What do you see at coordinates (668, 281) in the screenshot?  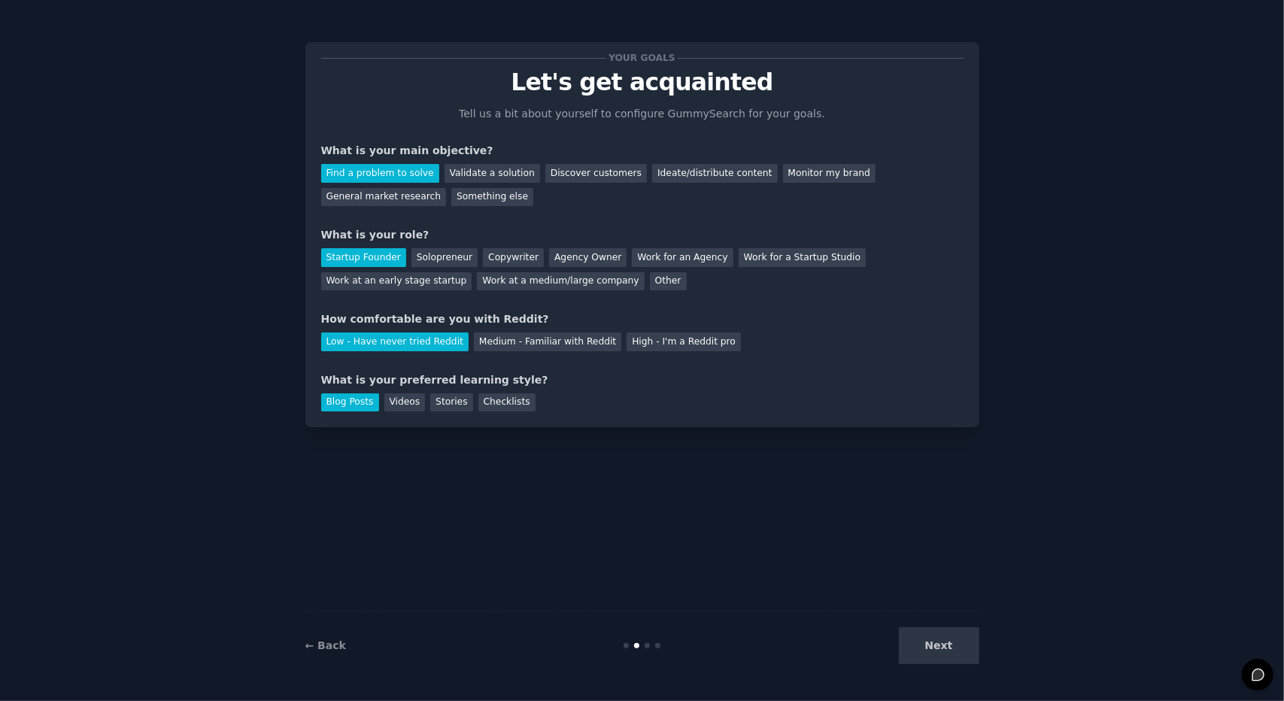 I see `div: Other` at bounding box center [668, 281].